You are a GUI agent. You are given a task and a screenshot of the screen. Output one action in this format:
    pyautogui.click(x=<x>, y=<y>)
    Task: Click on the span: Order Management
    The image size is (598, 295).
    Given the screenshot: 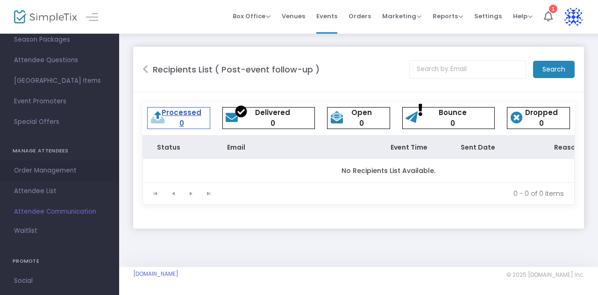 What is the action you would take?
    pyautogui.click(x=59, y=171)
    